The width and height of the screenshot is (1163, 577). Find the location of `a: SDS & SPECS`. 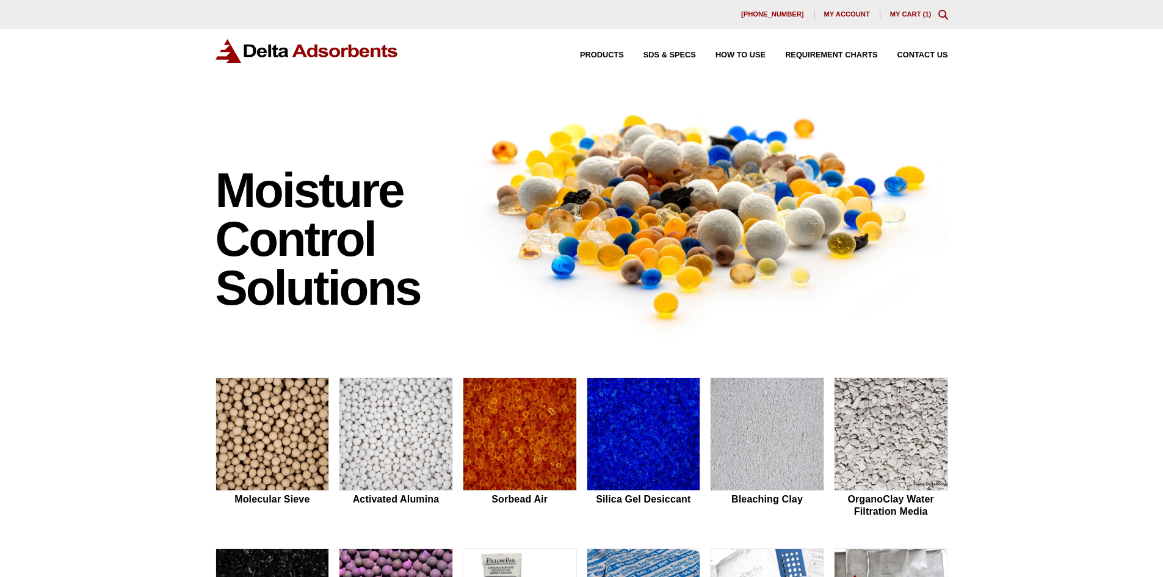

a: SDS & SPECS is located at coordinates (660, 55).